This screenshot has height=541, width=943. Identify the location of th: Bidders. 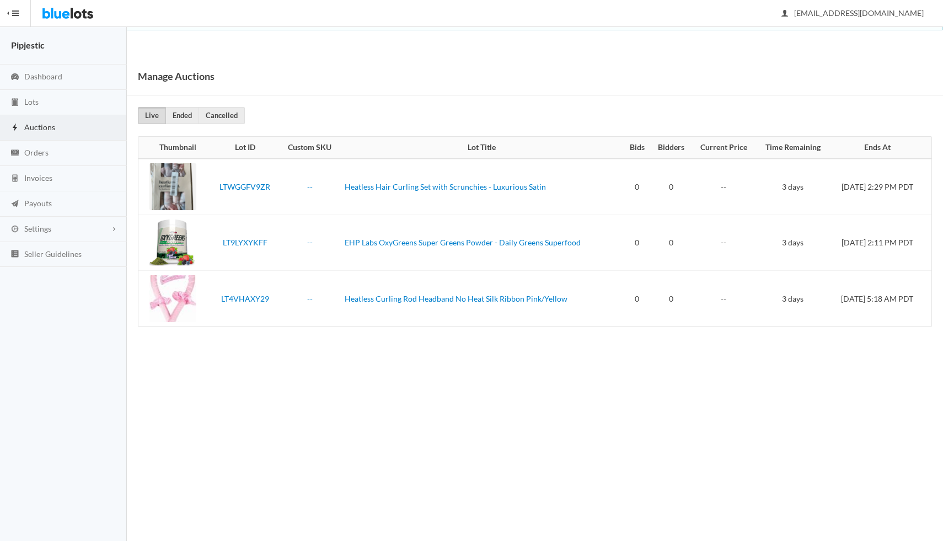
(671, 148).